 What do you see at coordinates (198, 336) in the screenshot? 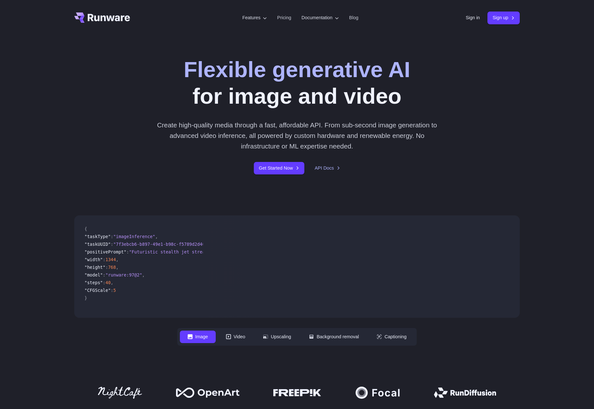
I see `button: Image` at bounding box center [198, 336].